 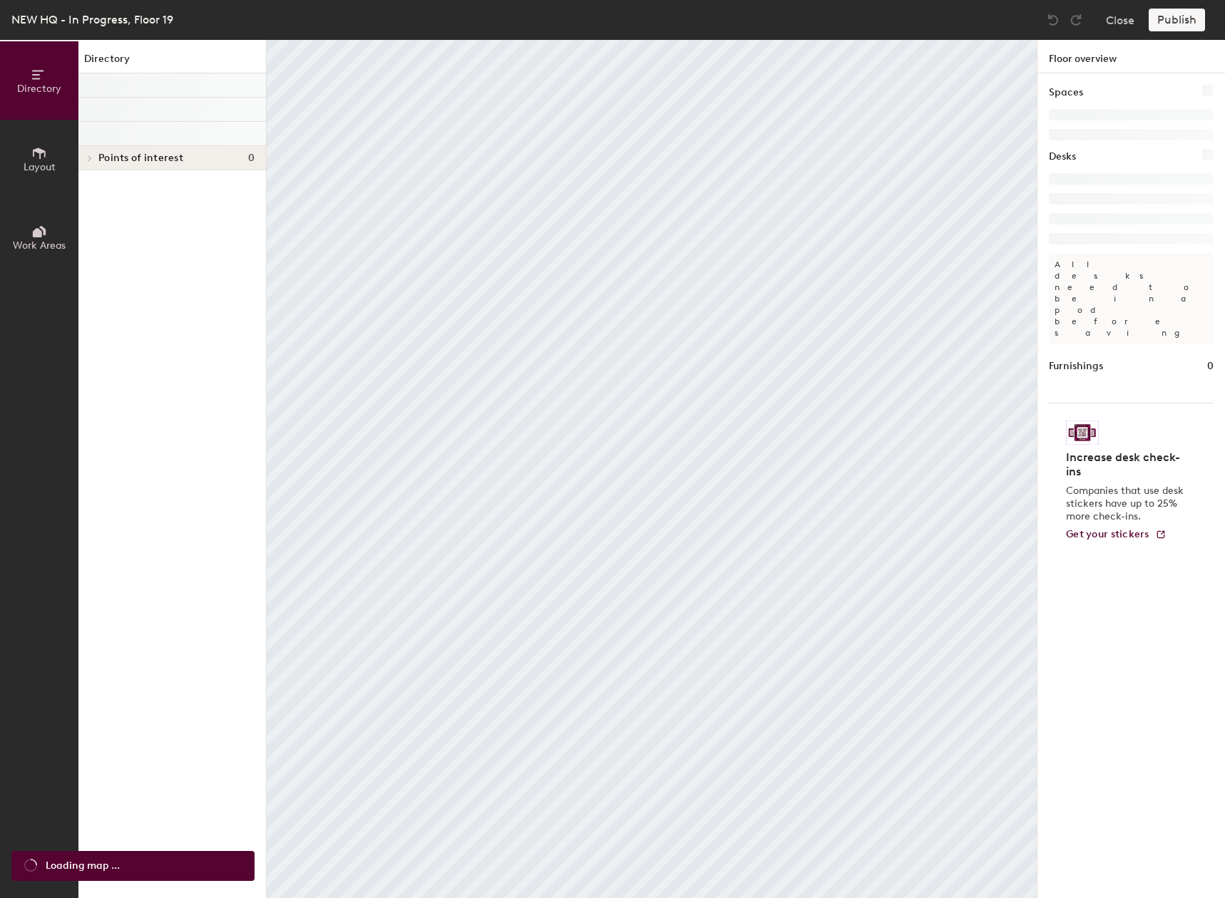 I want to click on img: Undo, so click(x=1053, y=20).